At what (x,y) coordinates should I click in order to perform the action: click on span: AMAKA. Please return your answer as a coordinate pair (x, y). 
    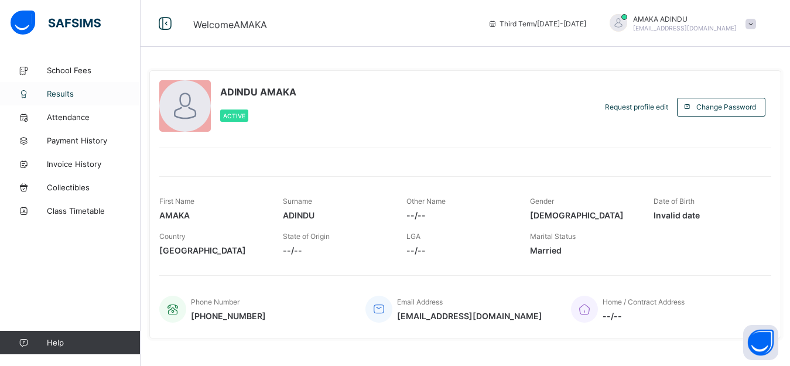
    Looking at the image, I should click on (212, 215).